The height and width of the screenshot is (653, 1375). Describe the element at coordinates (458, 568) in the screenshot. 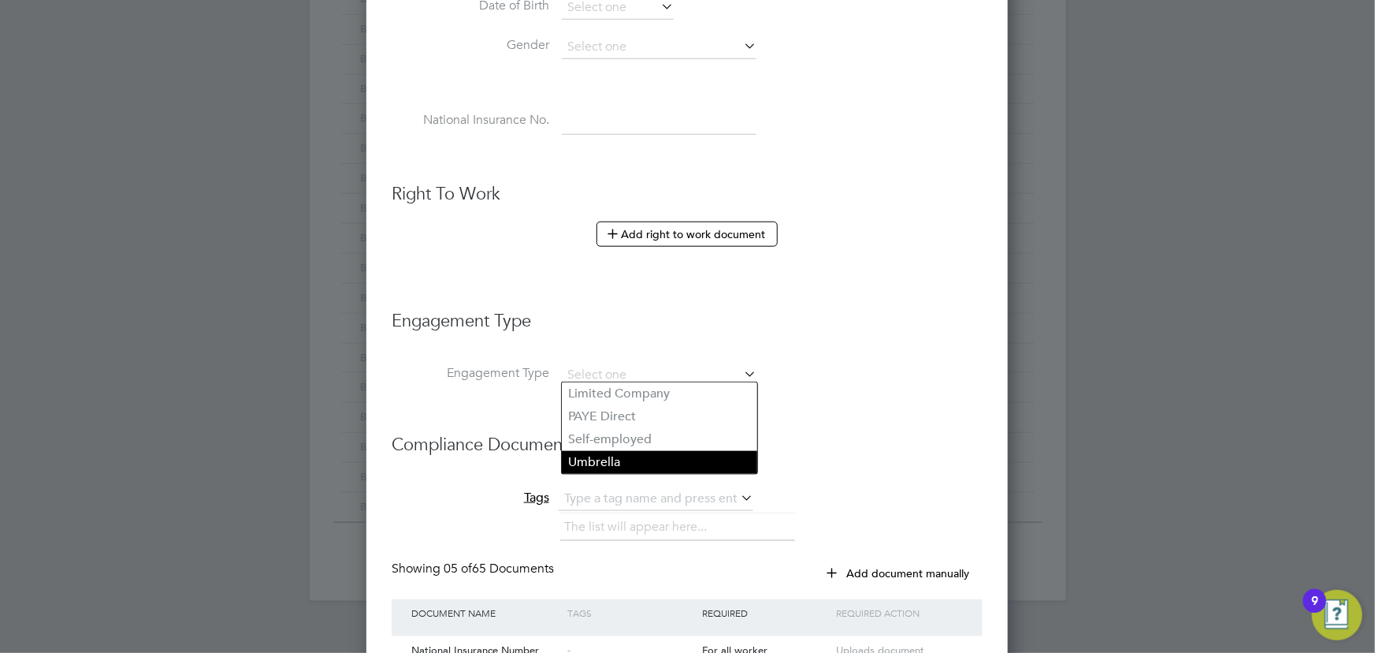

I see `span: 05 of` at that location.